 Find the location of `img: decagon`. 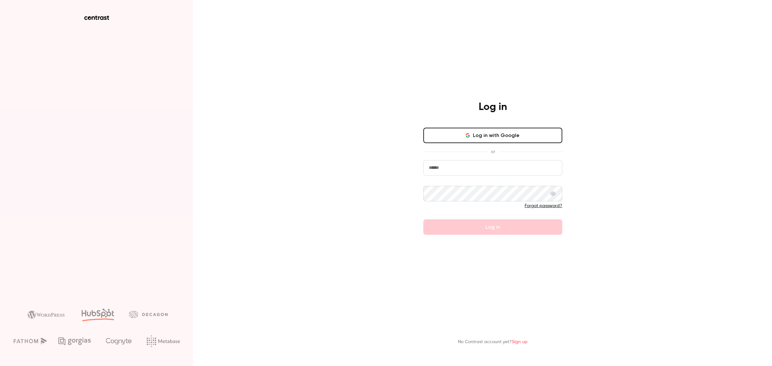

img: decagon is located at coordinates (148, 314).